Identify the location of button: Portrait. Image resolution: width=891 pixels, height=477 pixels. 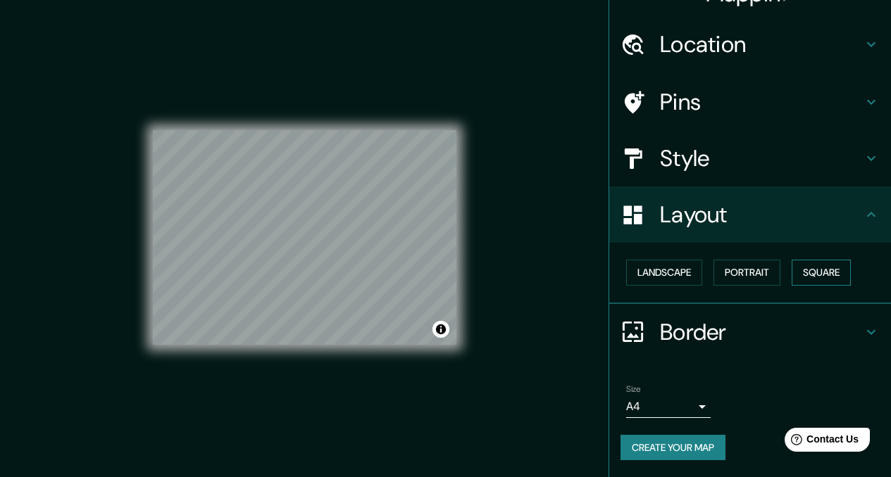
(747, 273).